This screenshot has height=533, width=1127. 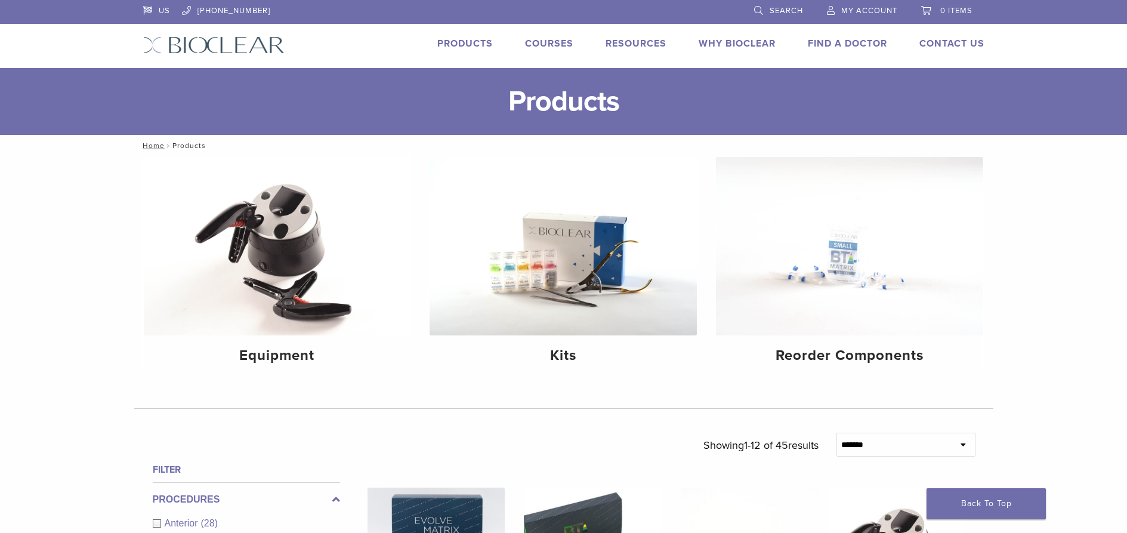 I want to click on span: 0 items, so click(x=957, y=11).